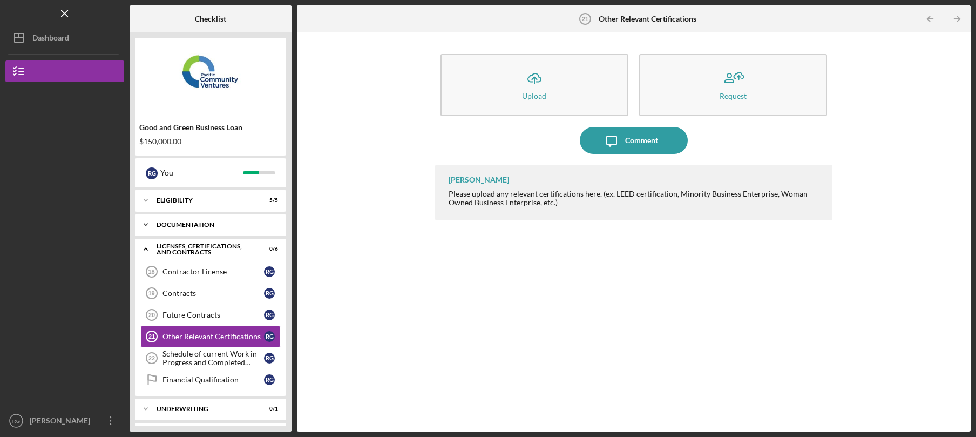  What do you see at coordinates (211, 315) in the screenshot?
I see `a: 20Future ContractsRG` at bounding box center [211, 315].